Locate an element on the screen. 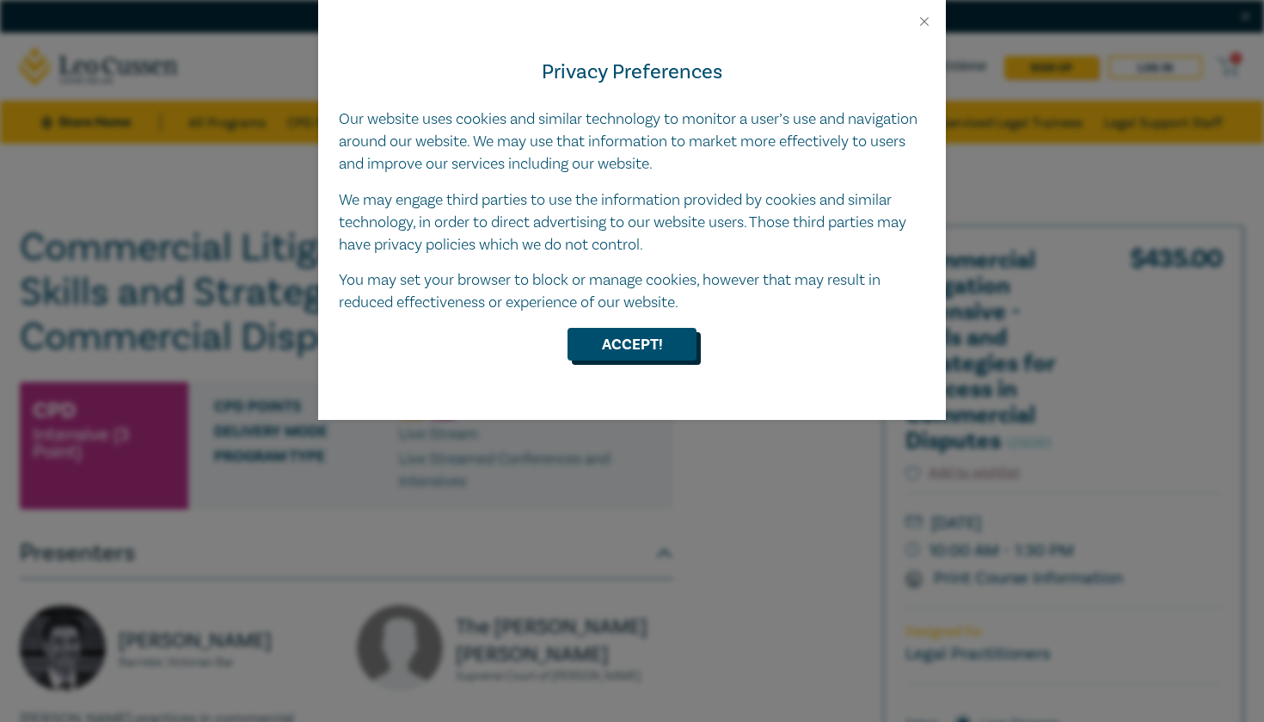  button: Close is located at coordinates (925, 22).